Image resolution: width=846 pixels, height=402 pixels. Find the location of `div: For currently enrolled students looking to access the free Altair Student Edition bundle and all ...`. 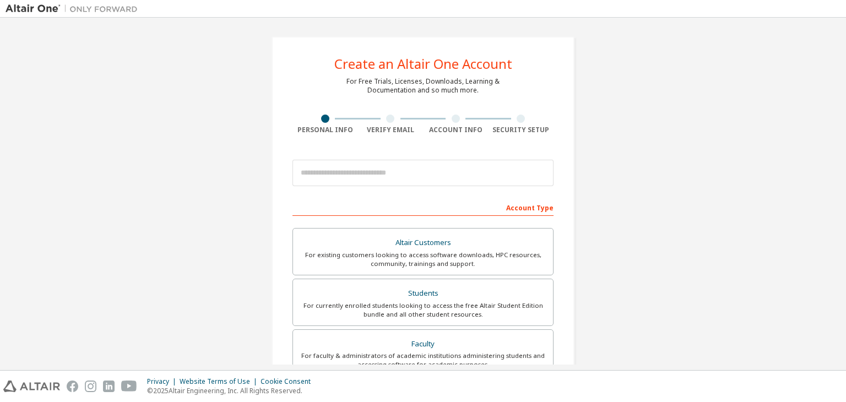

div: For currently enrolled students looking to access the free Altair Student Edition bundle and all ... is located at coordinates (423, 310).